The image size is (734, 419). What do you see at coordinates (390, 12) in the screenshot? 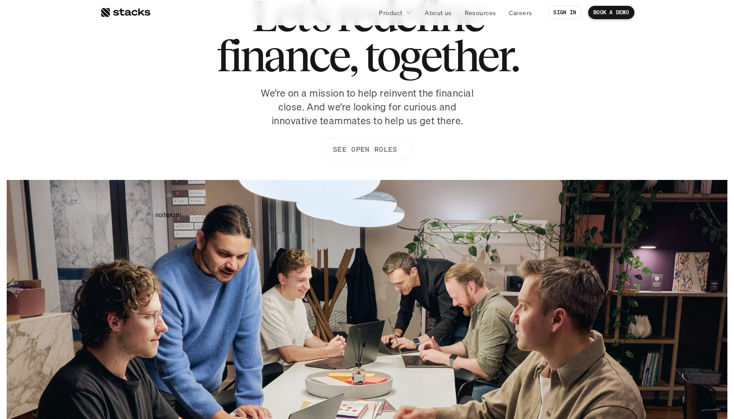
I see `p: Product` at bounding box center [390, 12].